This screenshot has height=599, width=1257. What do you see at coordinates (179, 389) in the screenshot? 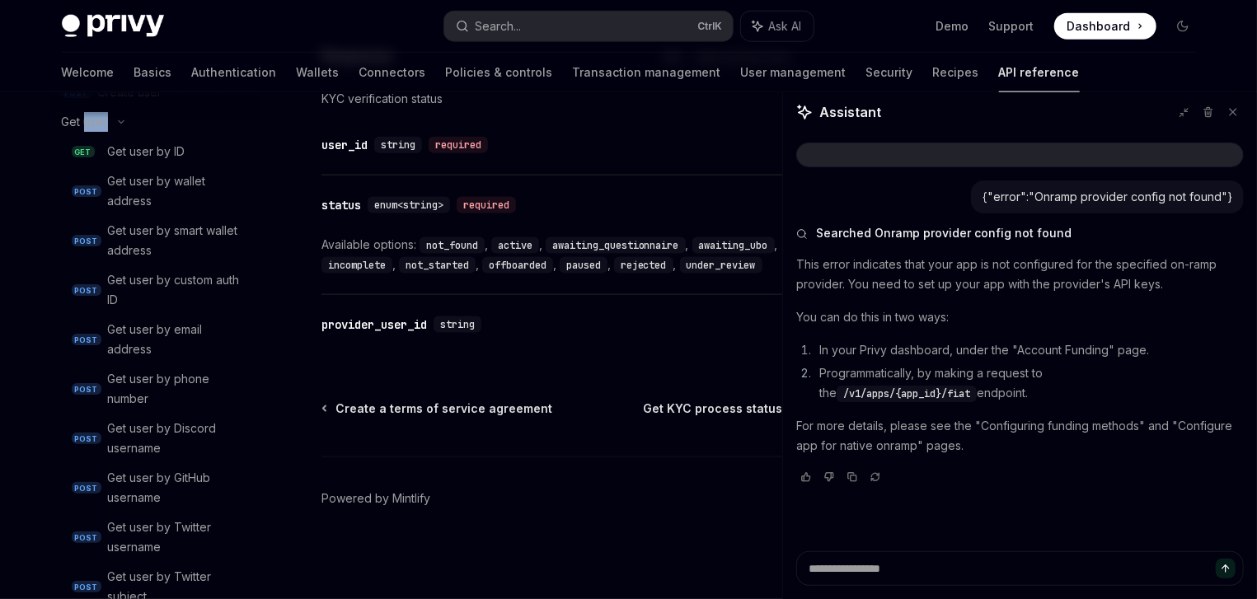
I see `div: Get user by phone number` at bounding box center [179, 389].